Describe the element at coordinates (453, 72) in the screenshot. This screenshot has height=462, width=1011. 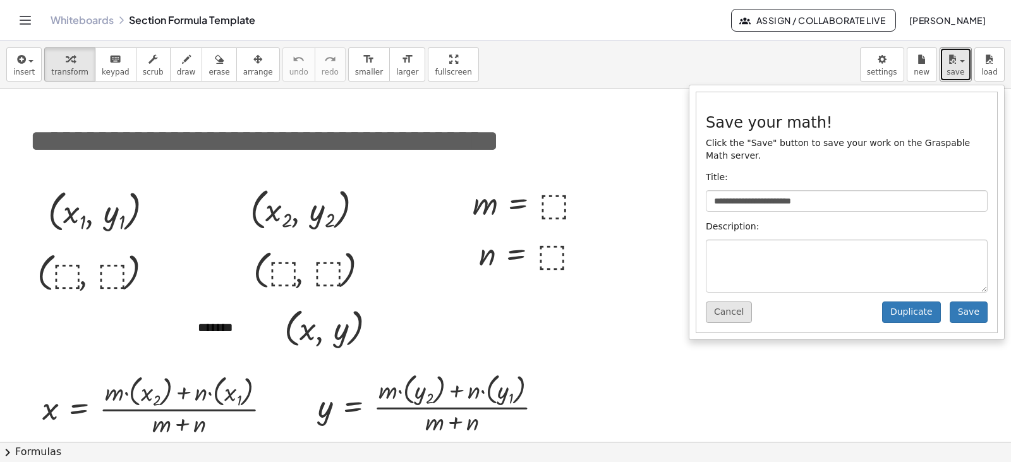
I see `span: fullscreen` at that location.